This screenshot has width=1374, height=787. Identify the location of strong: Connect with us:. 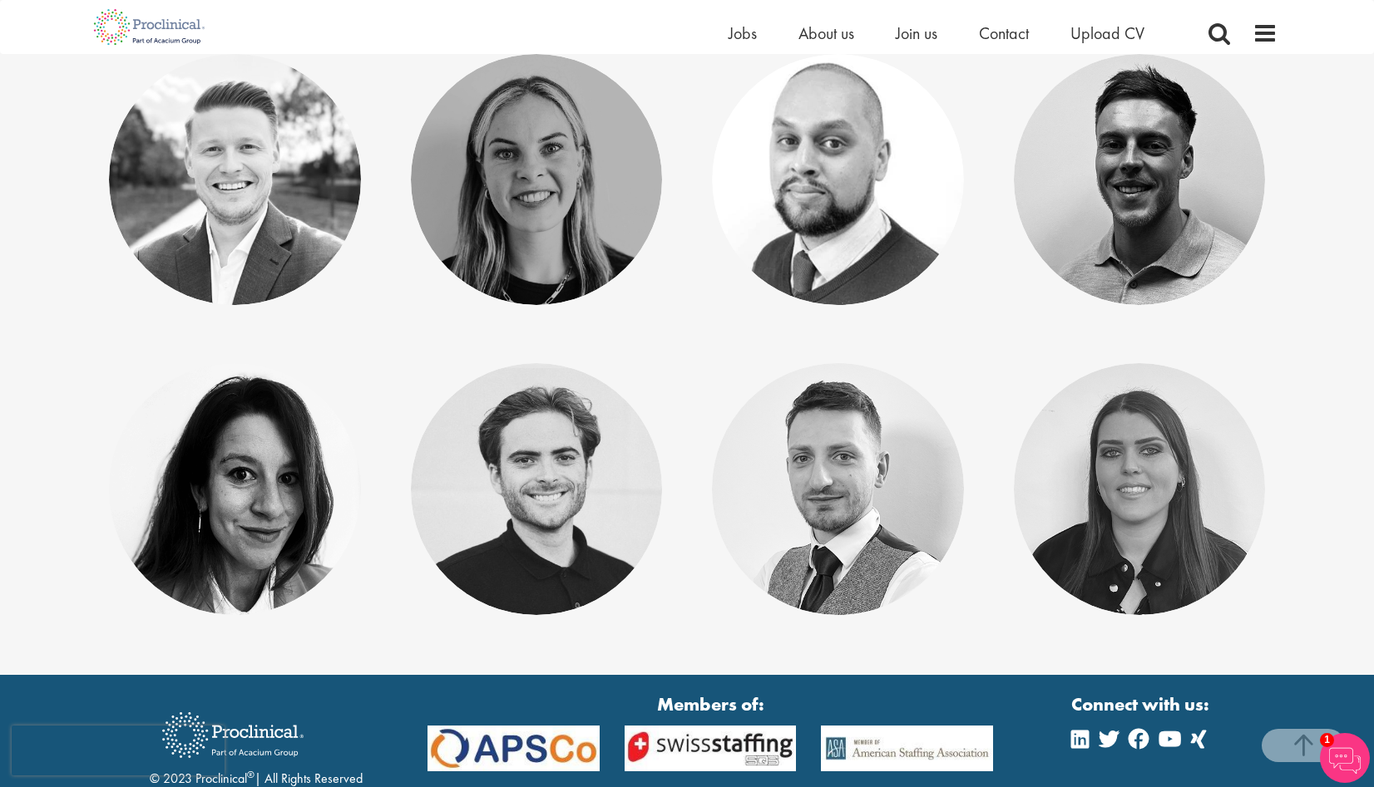
(1142, 704).